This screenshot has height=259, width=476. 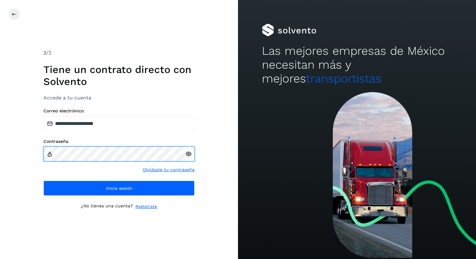 What do you see at coordinates (119, 141) in the screenshot?
I see `label: Contraseña` at bounding box center [119, 141].